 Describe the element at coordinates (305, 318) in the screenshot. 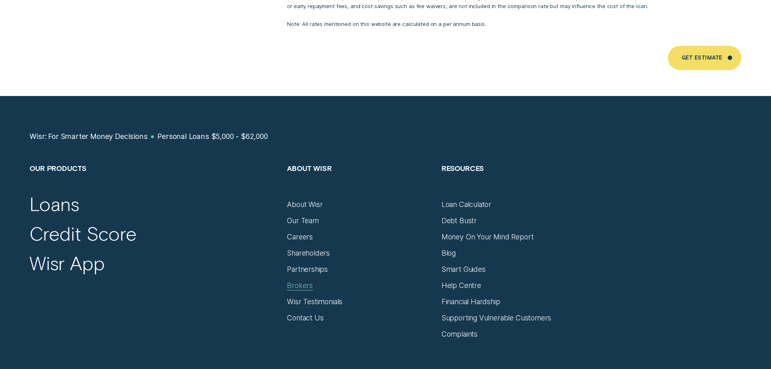

I see `div: Contact Us` at that location.